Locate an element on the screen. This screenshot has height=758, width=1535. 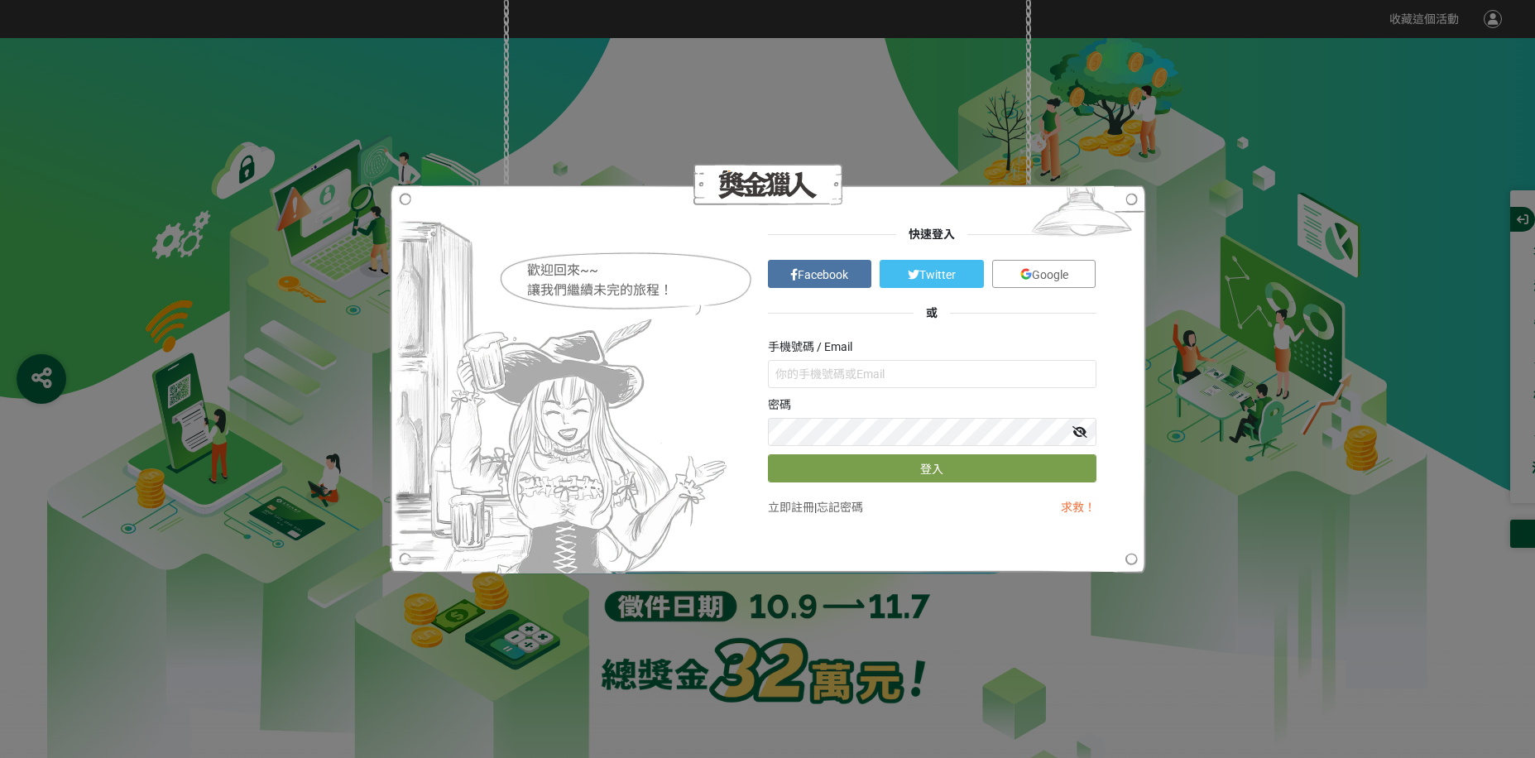
a: 求救！ is located at coordinates (1078, 507).